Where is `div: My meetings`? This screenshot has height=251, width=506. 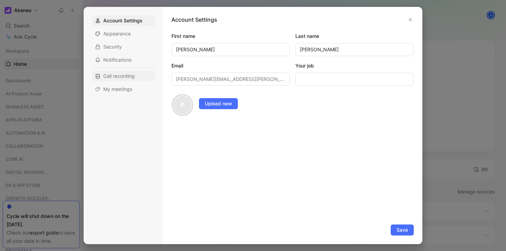
div: My meetings is located at coordinates (124, 89).